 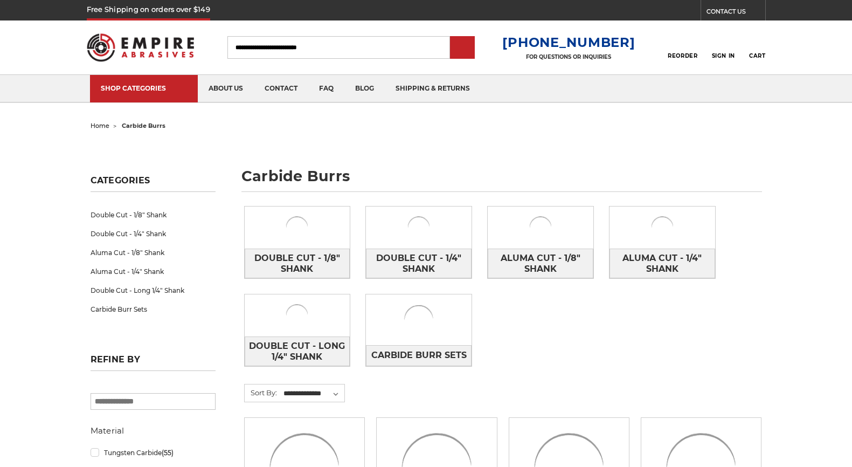 What do you see at coordinates (261, 392) in the screenshot?
I see `label: Sort By:` at bounding box center [261, 392].